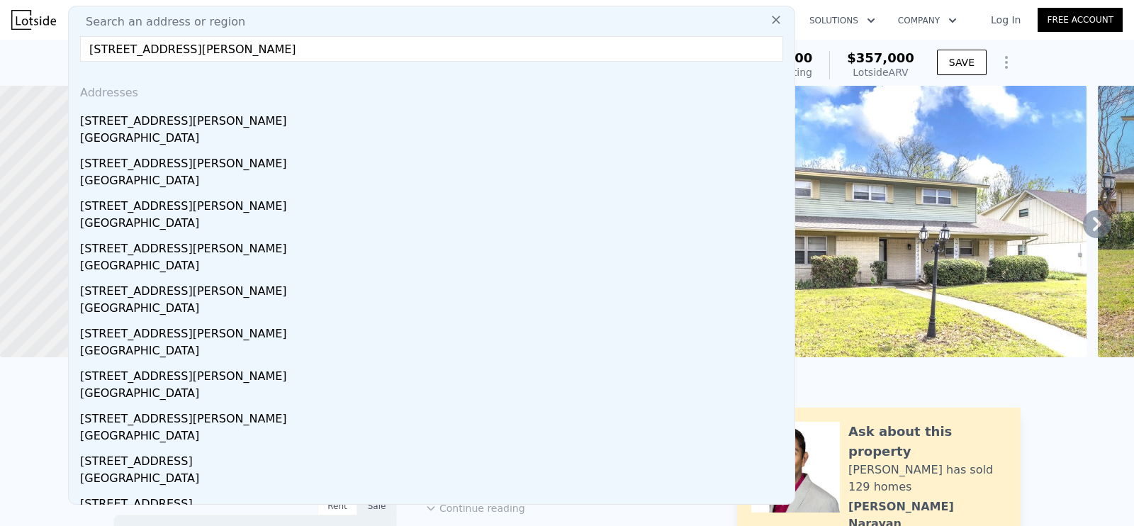 The image size is (1134, 526). What do you see at coordinates (927, 21) in the screenshot?
I see `button: Company` at bounding box center [927, 21].